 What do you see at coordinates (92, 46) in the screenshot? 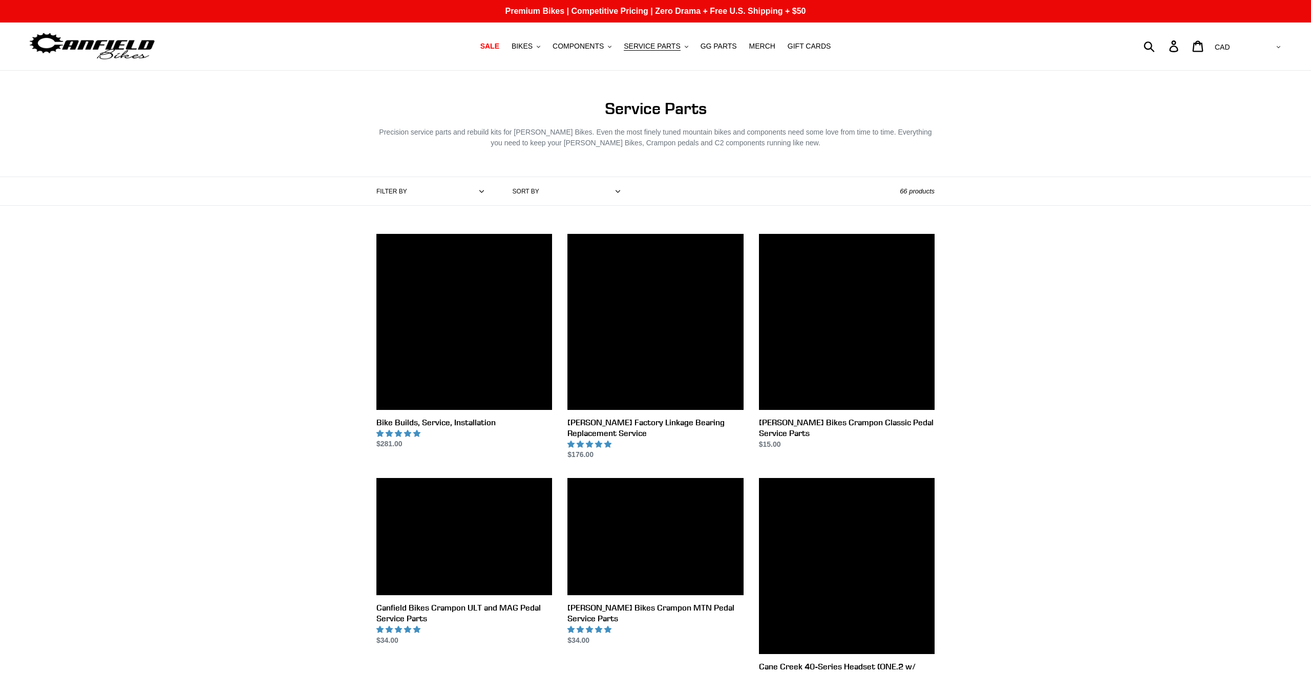
I see `img: Canfield Bikes` at bounding box center [92, 46].